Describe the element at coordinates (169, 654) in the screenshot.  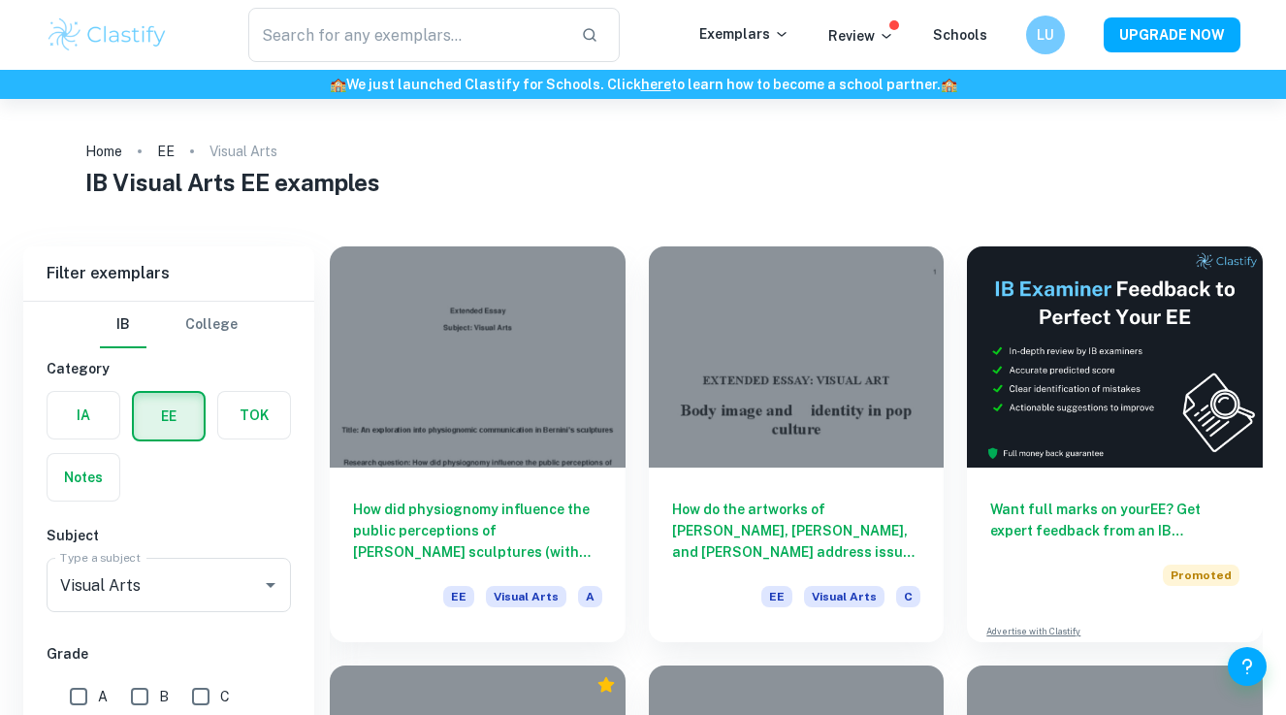
I see `h6: Grade` at that location.